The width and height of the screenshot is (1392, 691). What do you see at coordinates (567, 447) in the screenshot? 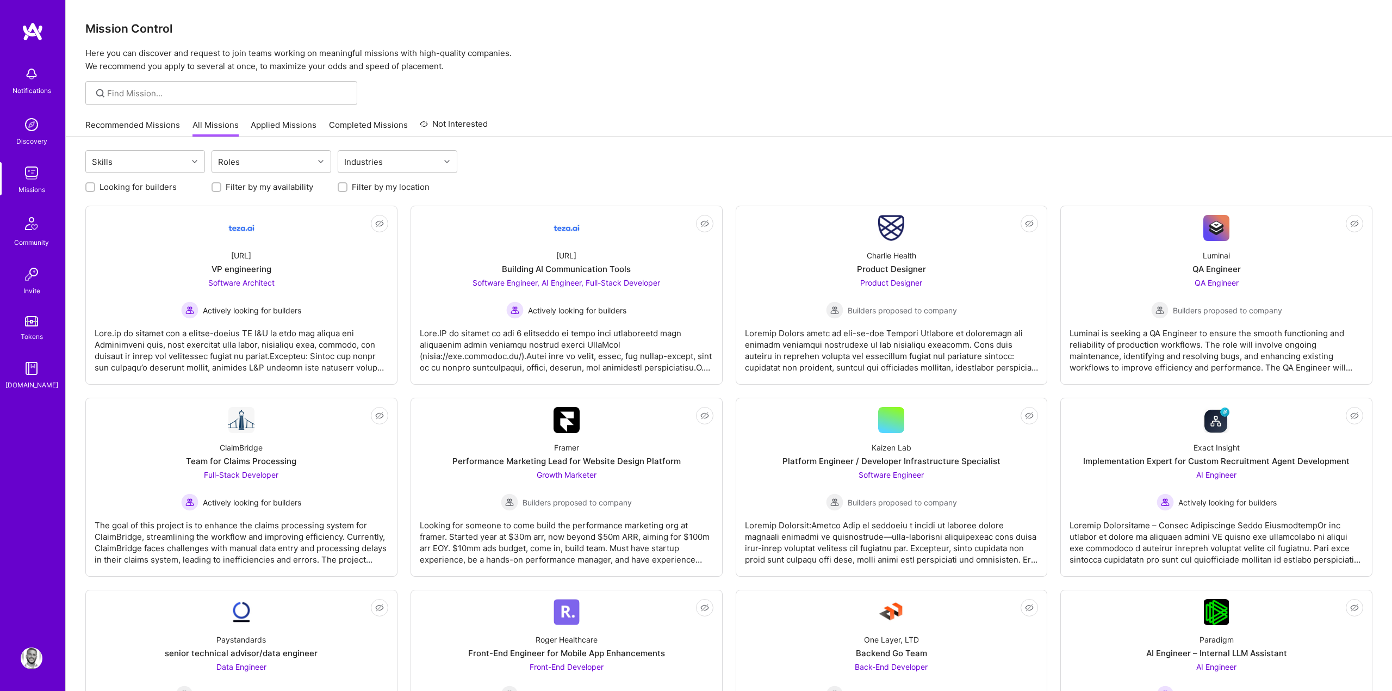
I see `div: Framer` at bounding box center [567, 447].